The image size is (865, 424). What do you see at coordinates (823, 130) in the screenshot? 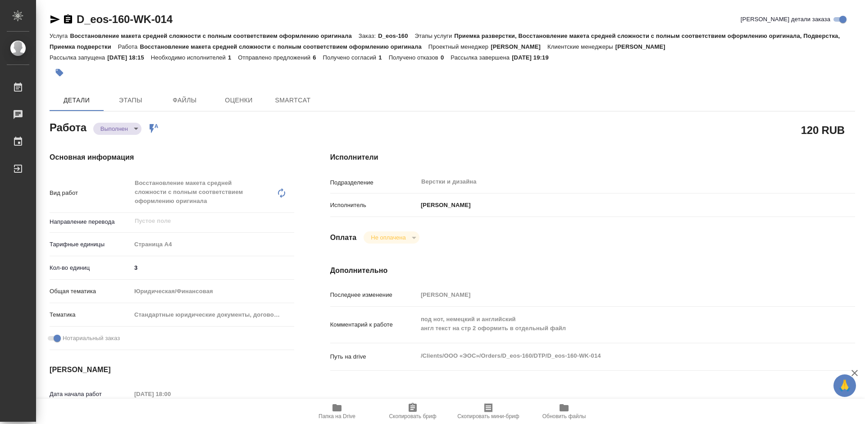
I see `h2: 120 RUB` at bounding box center [823, 130].